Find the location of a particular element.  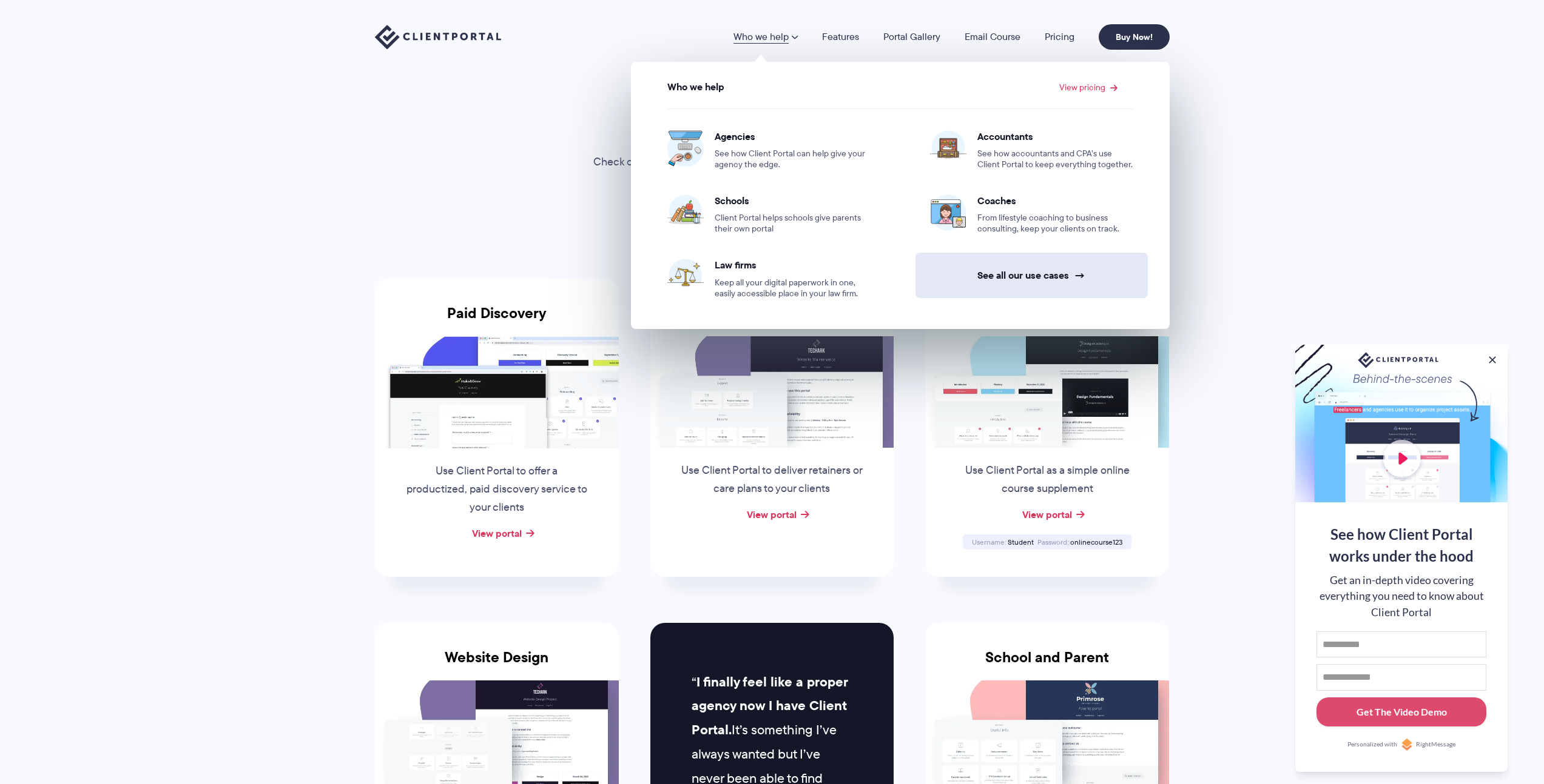

span: See how Client Portal can help give your agency the edge. is located at coordinates (792, 159).